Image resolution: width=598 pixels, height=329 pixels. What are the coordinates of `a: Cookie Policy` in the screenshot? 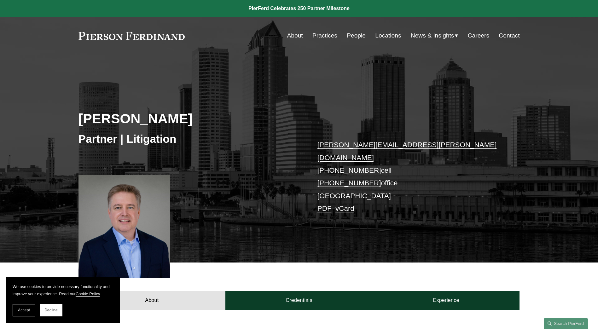 It's located at (88, 294).